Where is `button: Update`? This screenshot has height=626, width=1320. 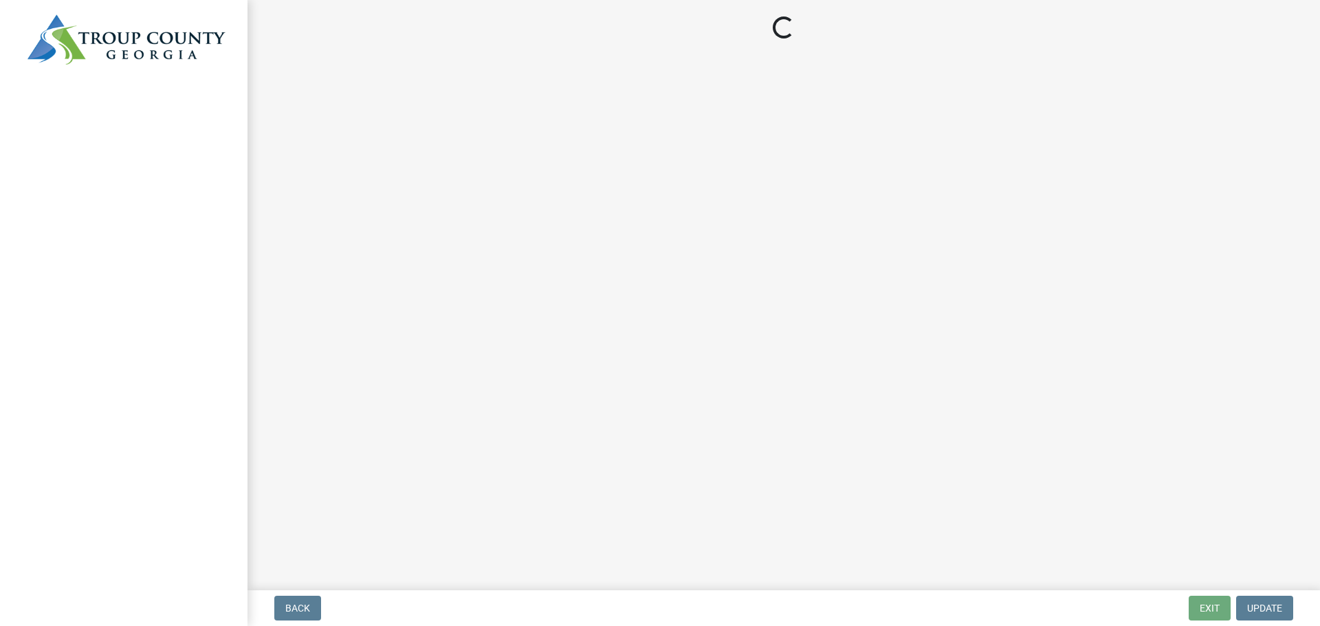
button: Update is located at coordinates (1265, 609).